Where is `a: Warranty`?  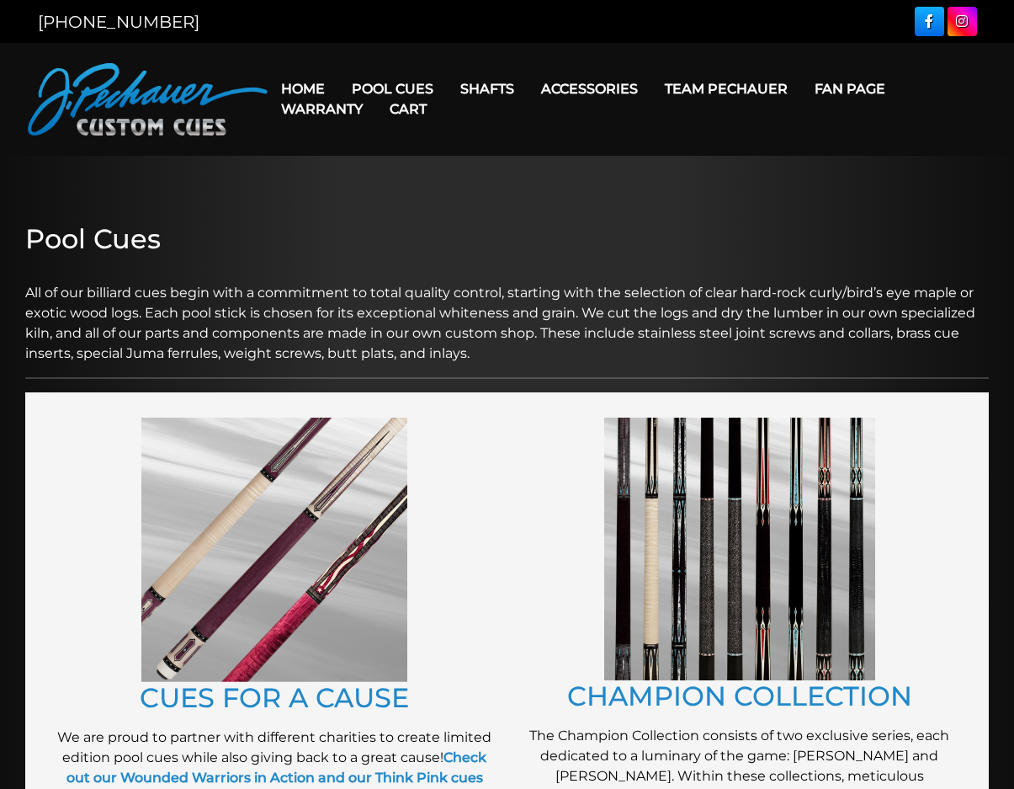 a: Warranty is located at coordinates (321, 109).